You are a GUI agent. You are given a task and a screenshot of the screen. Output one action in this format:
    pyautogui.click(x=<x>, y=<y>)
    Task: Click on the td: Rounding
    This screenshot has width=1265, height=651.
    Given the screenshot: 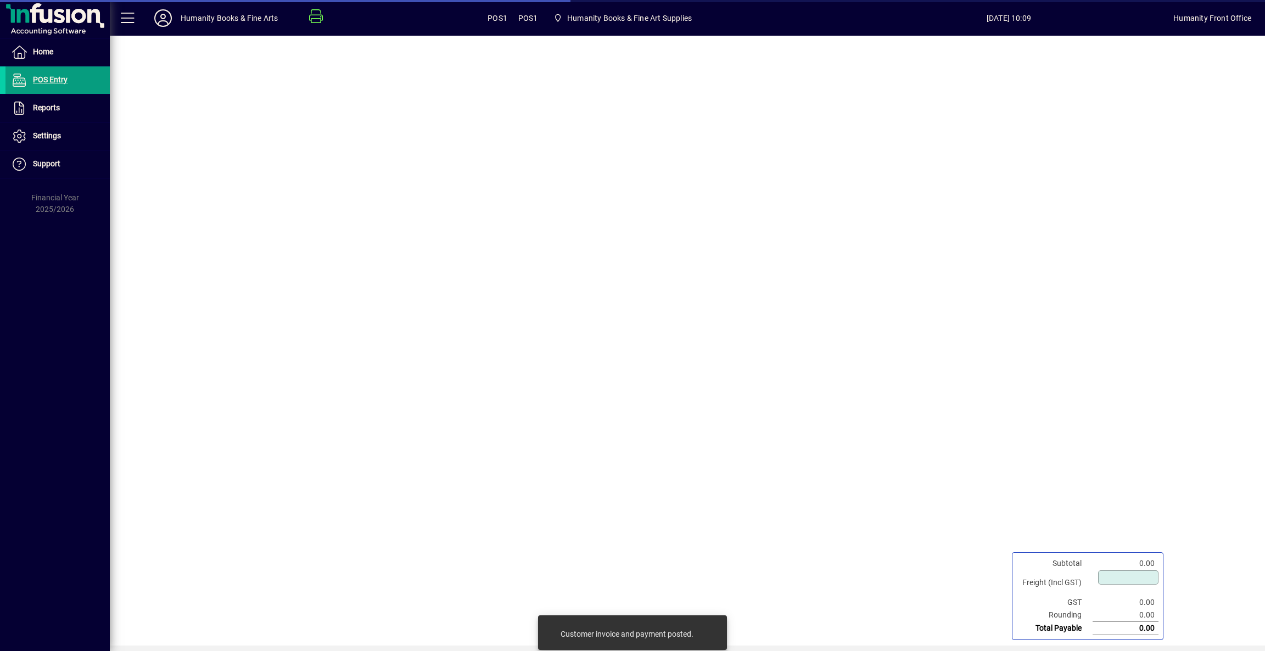 What is the action you would take?
    pyautogui.click(x=1055, y=616)
    